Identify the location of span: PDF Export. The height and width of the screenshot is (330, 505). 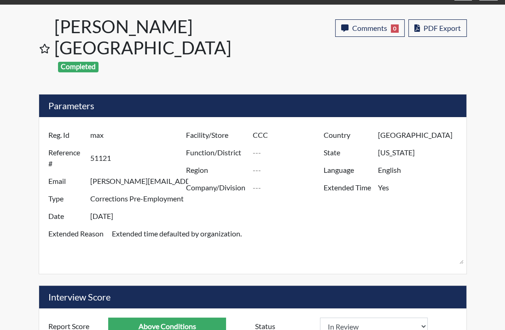
(442, 28).